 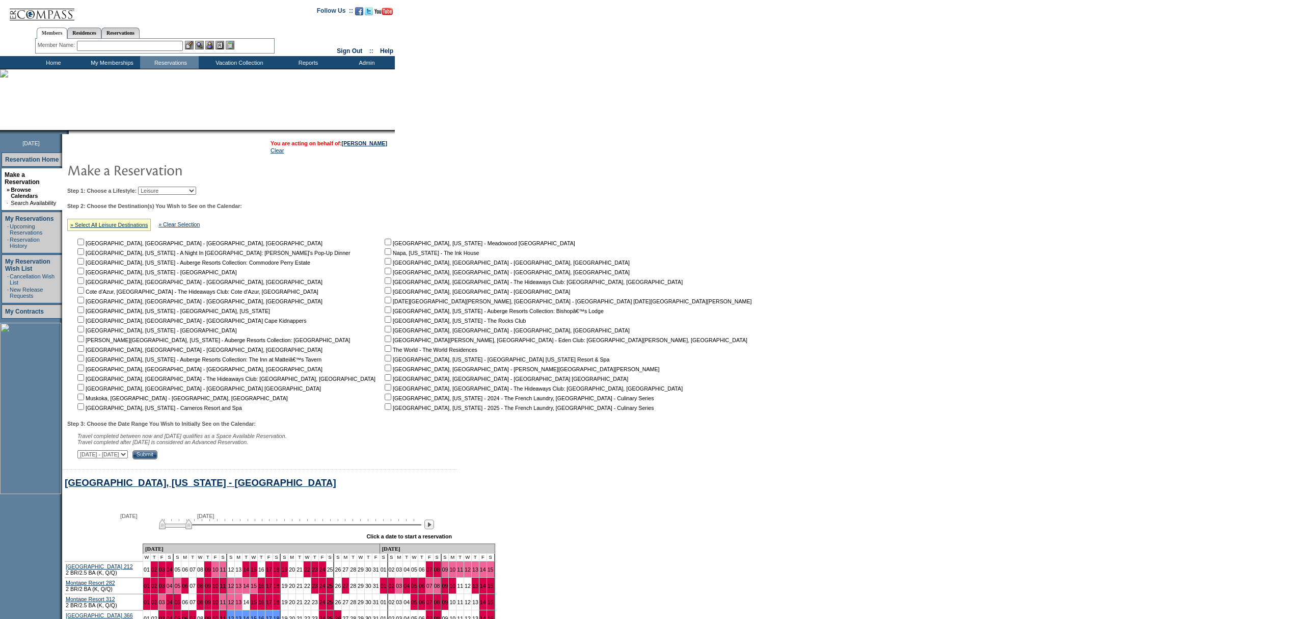 I want to click on a: 23, so click(x=315, y=585).